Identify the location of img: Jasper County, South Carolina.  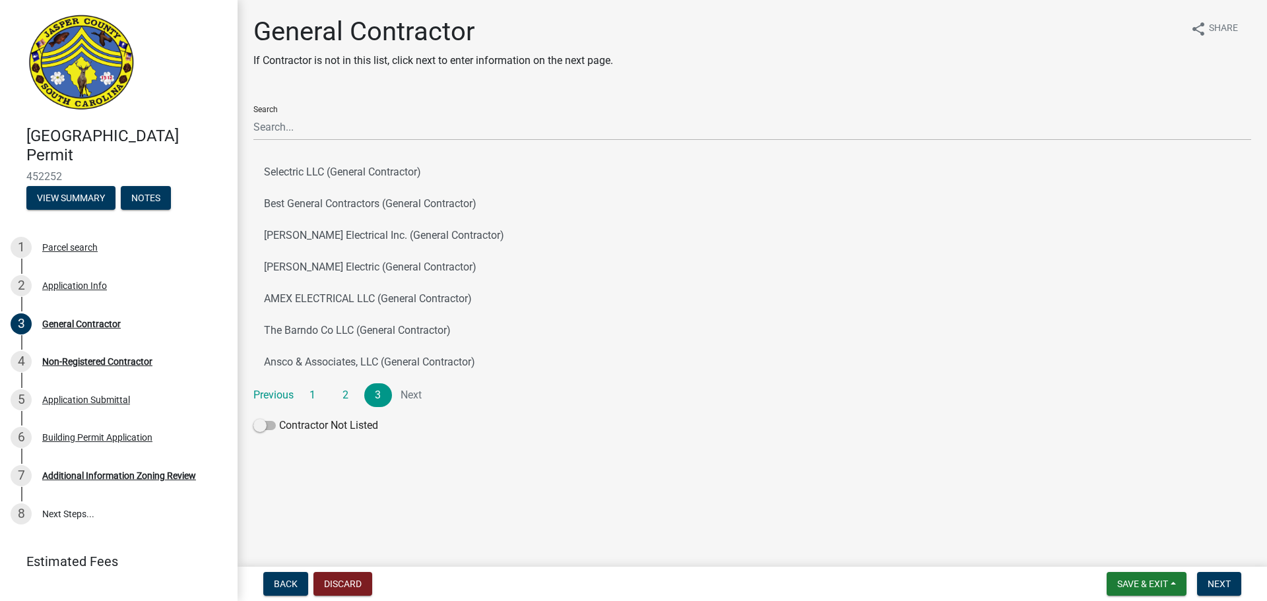
(81, 63).